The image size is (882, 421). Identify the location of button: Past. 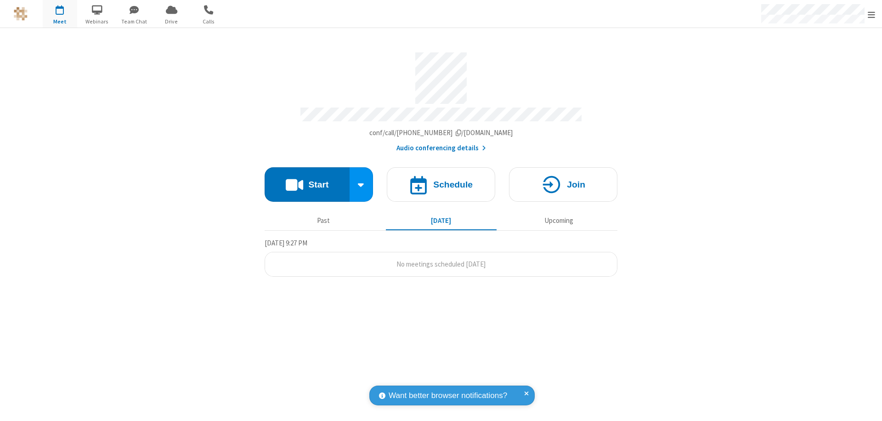
(324, 221).